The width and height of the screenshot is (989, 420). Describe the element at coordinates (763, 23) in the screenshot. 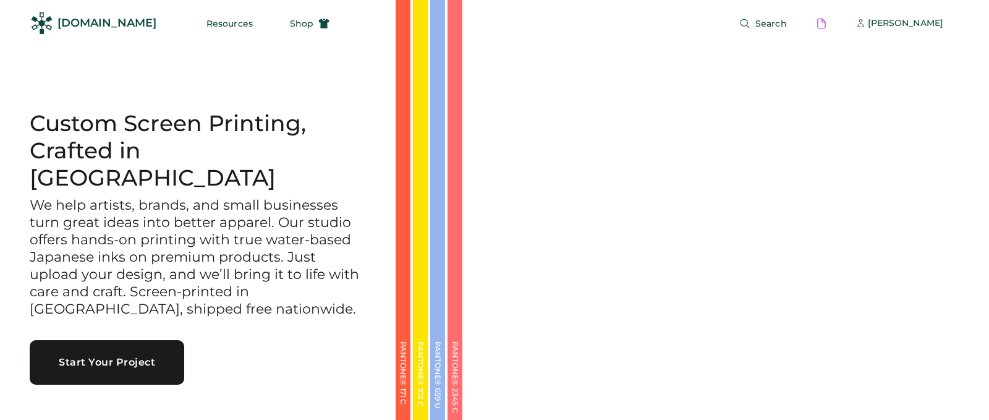

I see `button: Search` at that location.